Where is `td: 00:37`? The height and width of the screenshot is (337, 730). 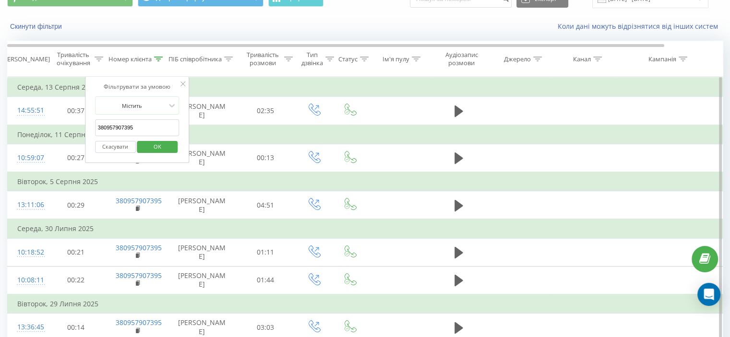
td: 00:37 is located at coordinates (76, 111).